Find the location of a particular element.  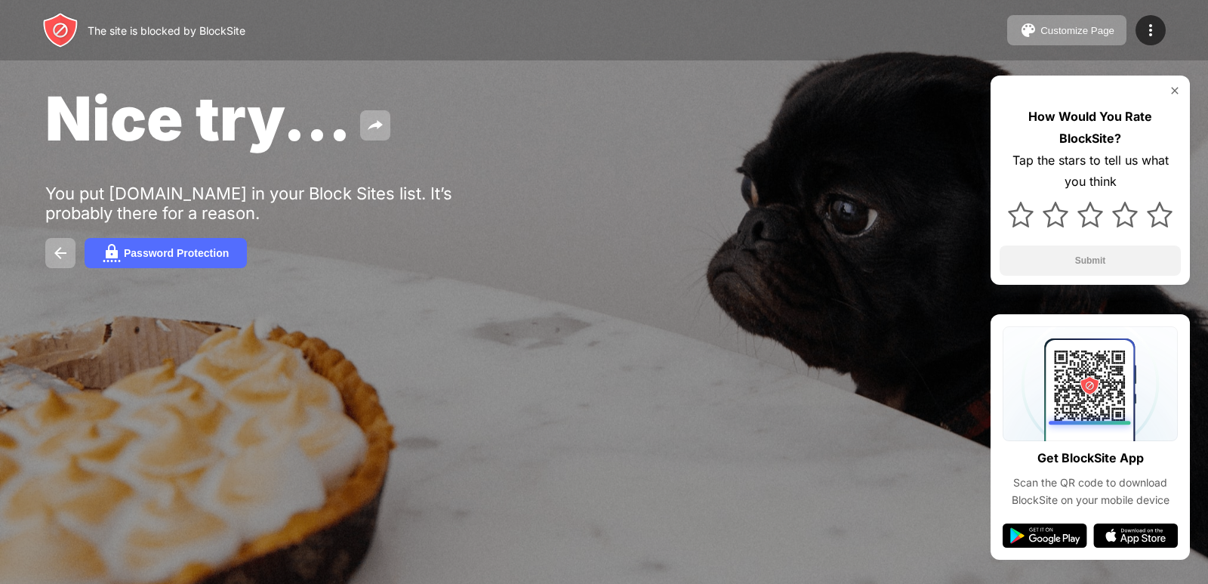

span: Nice try... is located at coordinates (198, 118).